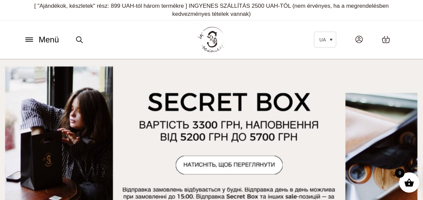  What do you see at coordinates (211, 39) in the screenshot?
I see `img: ÍRTA: SADOVSKIY` at bounding box center [211, 39].